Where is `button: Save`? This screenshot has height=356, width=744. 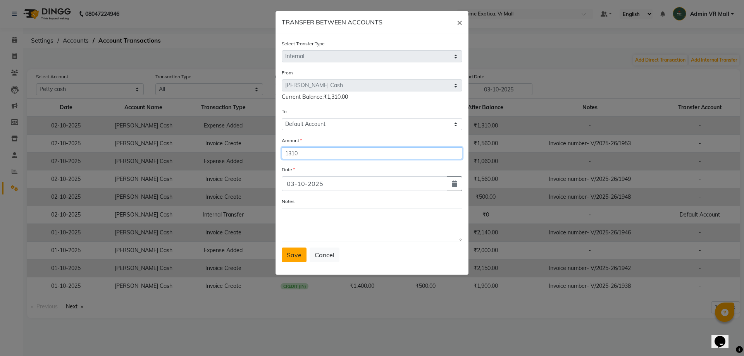 button: Save is located at coordinates (294, 255).